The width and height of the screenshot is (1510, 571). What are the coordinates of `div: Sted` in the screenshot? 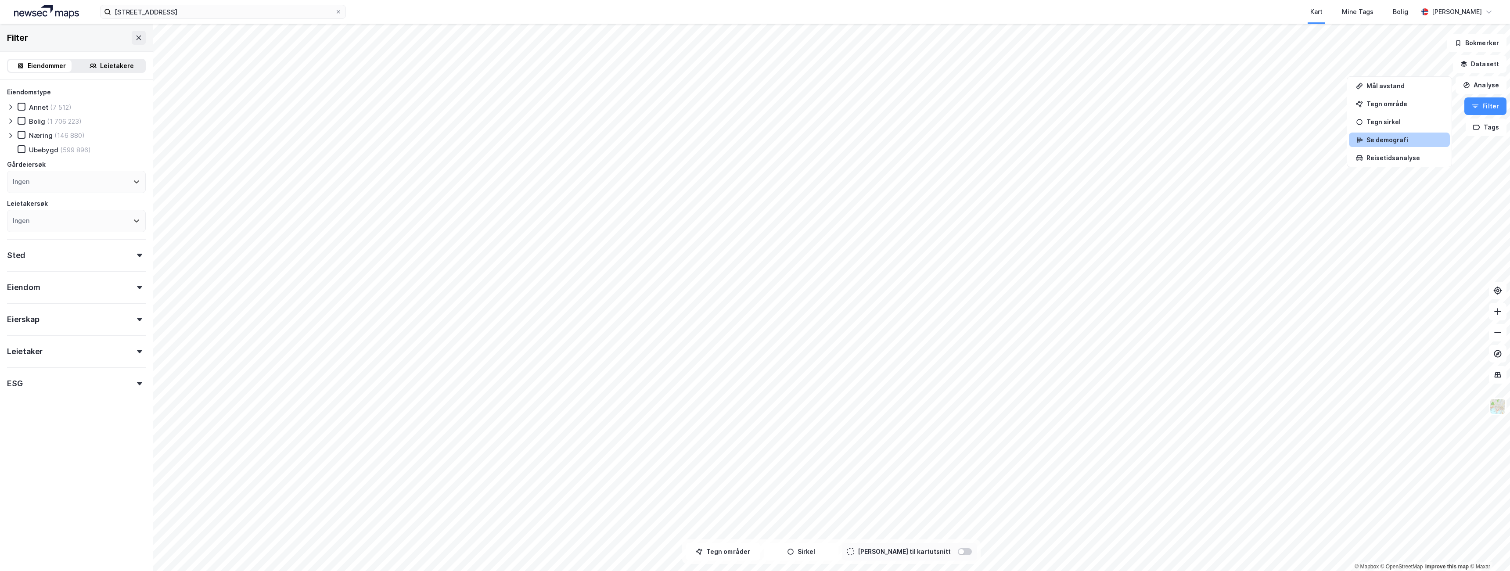 It's located at (16, 255).